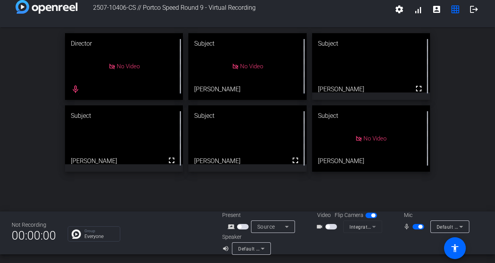 The image size is (495, 263). What do you see at coordinates (34, 224) in the screenshot?
I see `div: Not Recording` at bounding box center [34, 224].